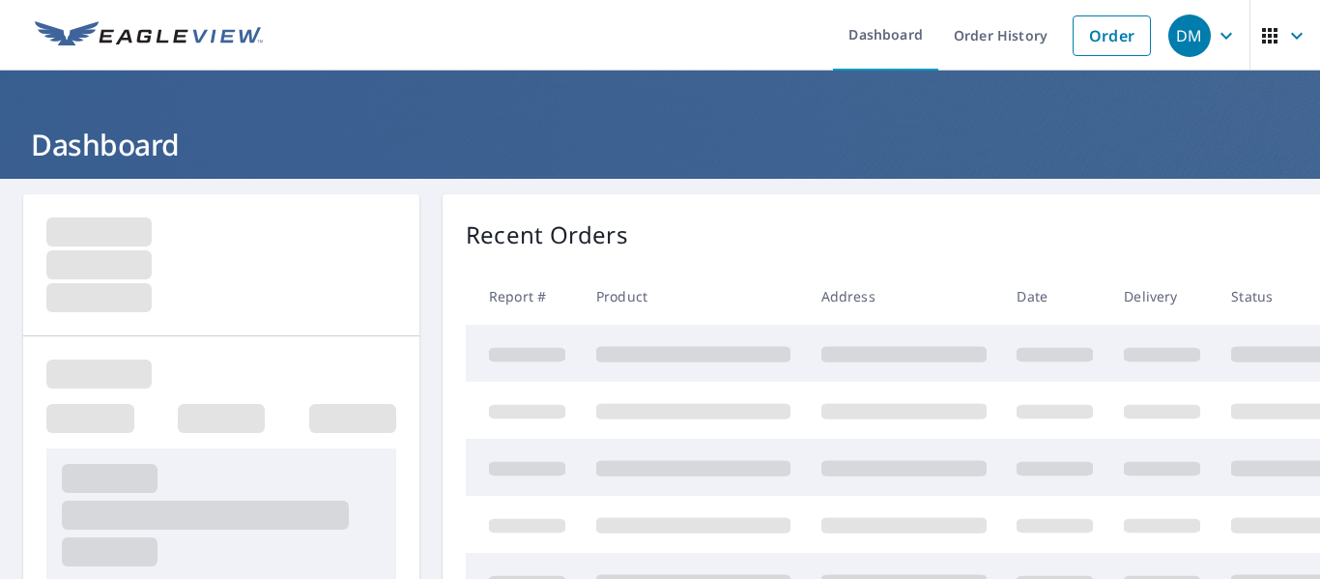  Describe the element at coordinates (547, 235) in the screenshot. I see `p: Recent Orders` at that location.